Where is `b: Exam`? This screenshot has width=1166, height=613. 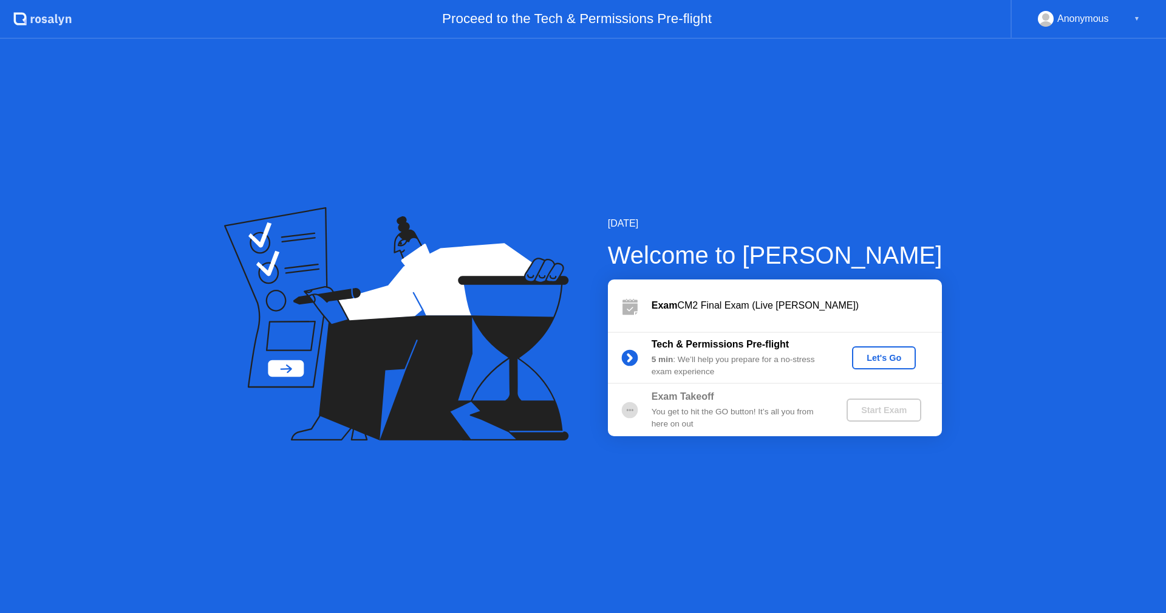
b: Exam is located at coordinates (664, 305).